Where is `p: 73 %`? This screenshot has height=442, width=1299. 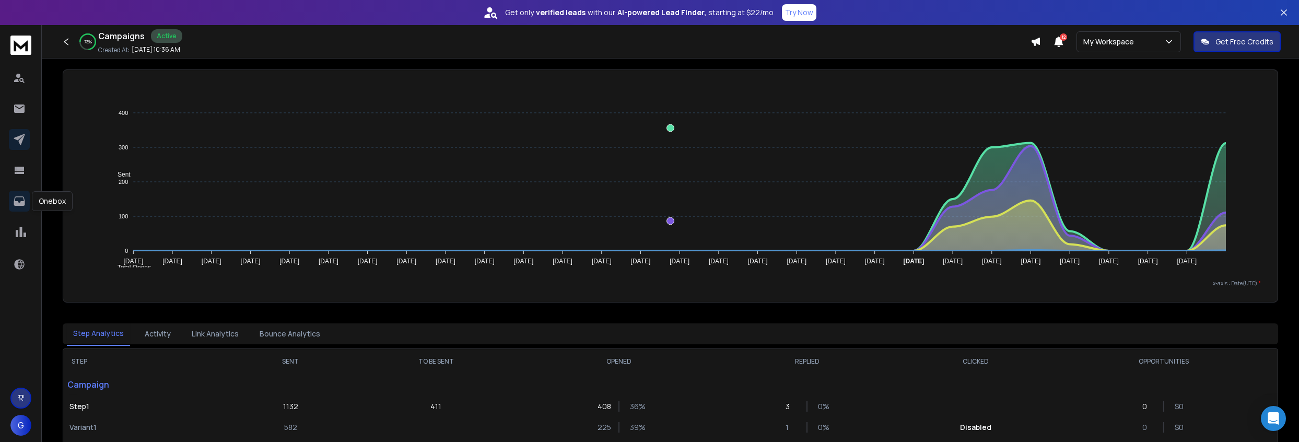 p: 73 % is located at coordinates (88, 42).